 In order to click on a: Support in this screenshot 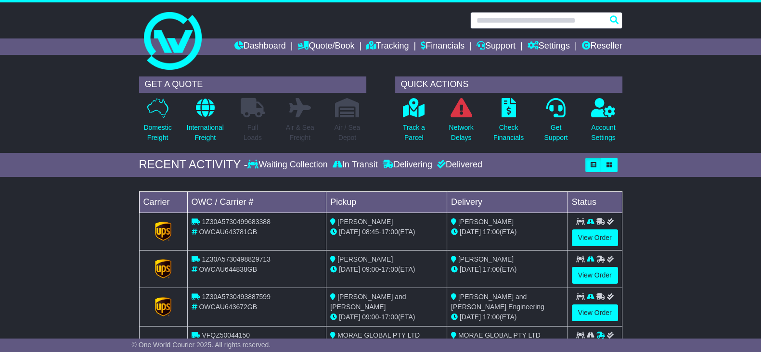, I will do `click(496, 47)`.